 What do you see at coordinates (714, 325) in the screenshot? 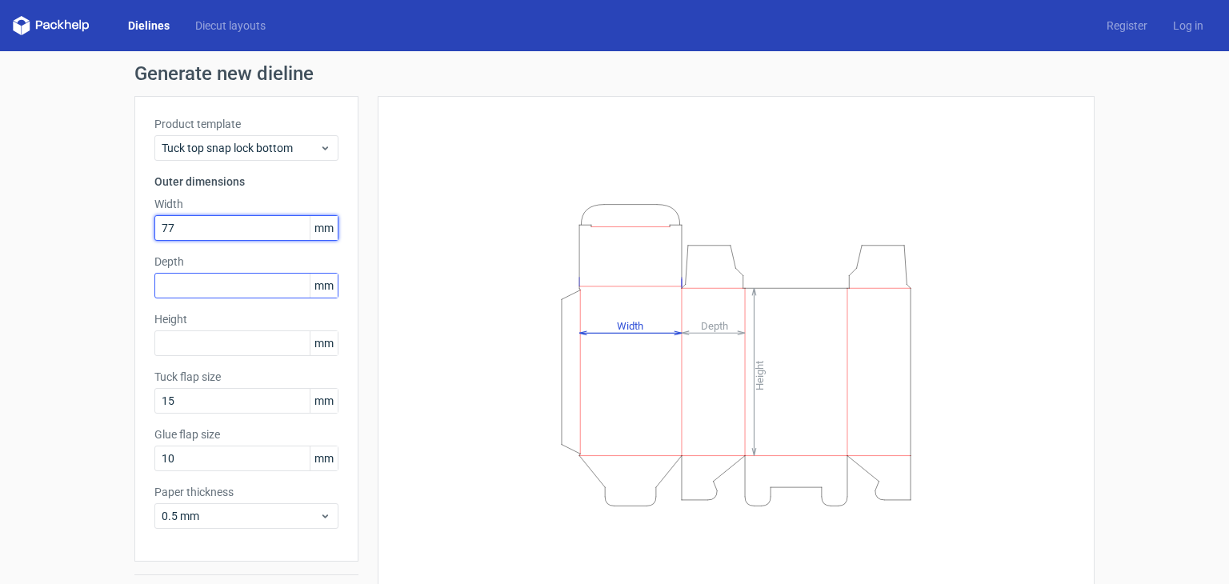
I see `tspan: Depth` at bounding box center [714, 325].